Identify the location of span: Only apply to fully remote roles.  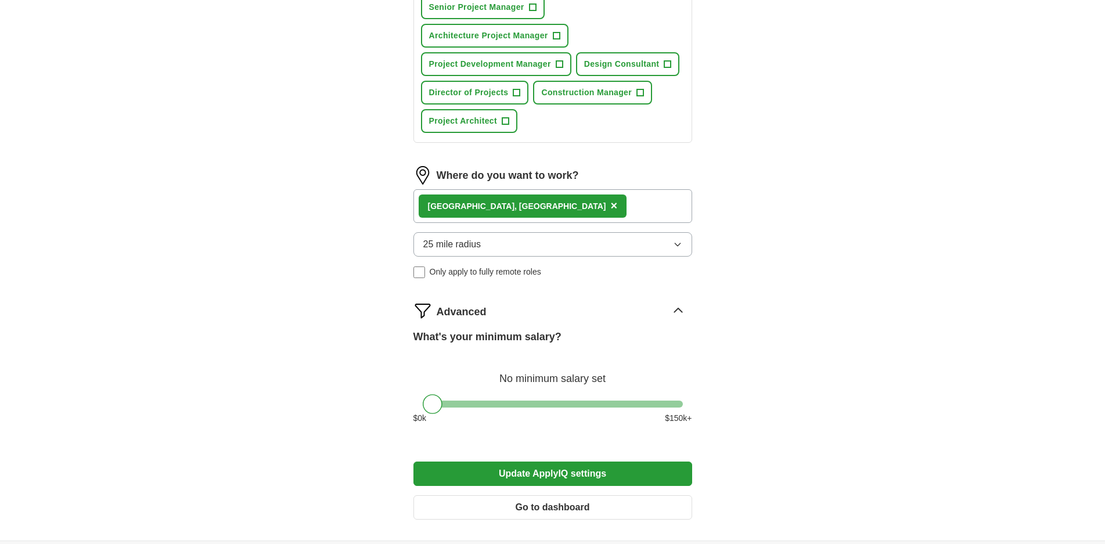
(485, 272).